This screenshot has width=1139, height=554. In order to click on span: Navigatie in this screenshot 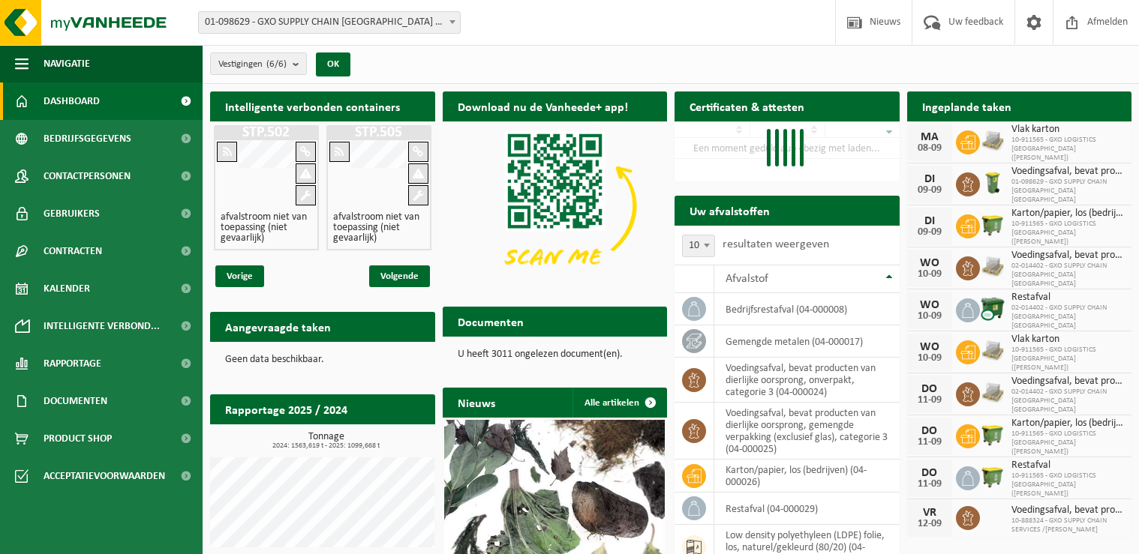, I will do `click(67, 64)`.